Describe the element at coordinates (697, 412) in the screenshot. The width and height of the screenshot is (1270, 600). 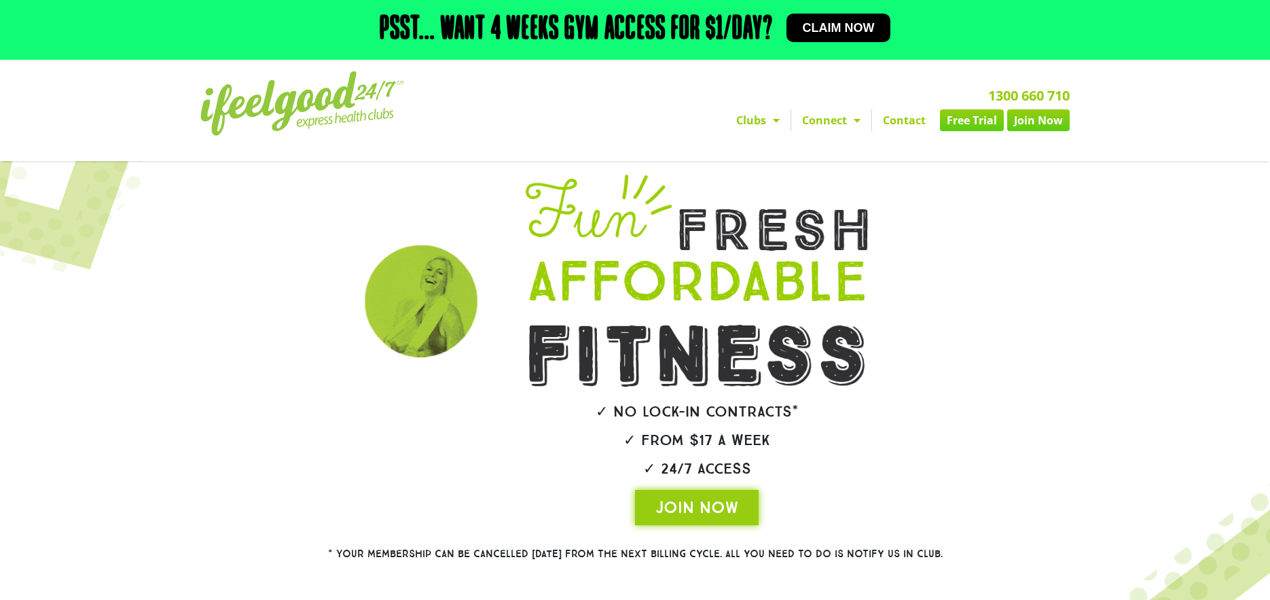
I see `h2: ✓ No lock-in contracts*` at that location.